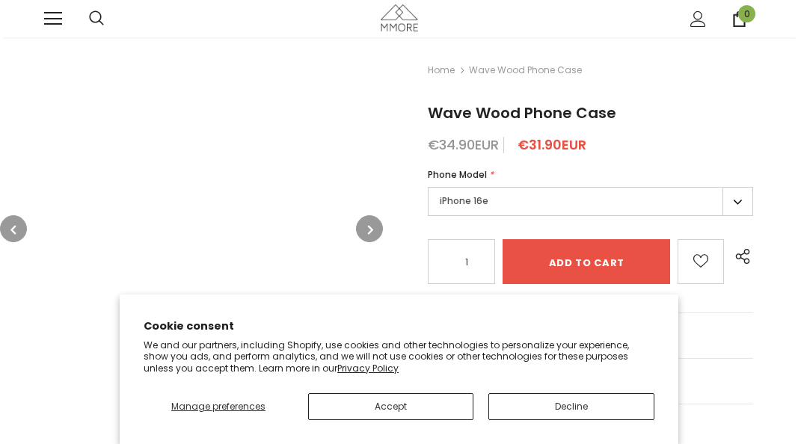  Describe the element at coordinates (218, 406) in the screenshot. I see `span: Manage preferences` at that location.